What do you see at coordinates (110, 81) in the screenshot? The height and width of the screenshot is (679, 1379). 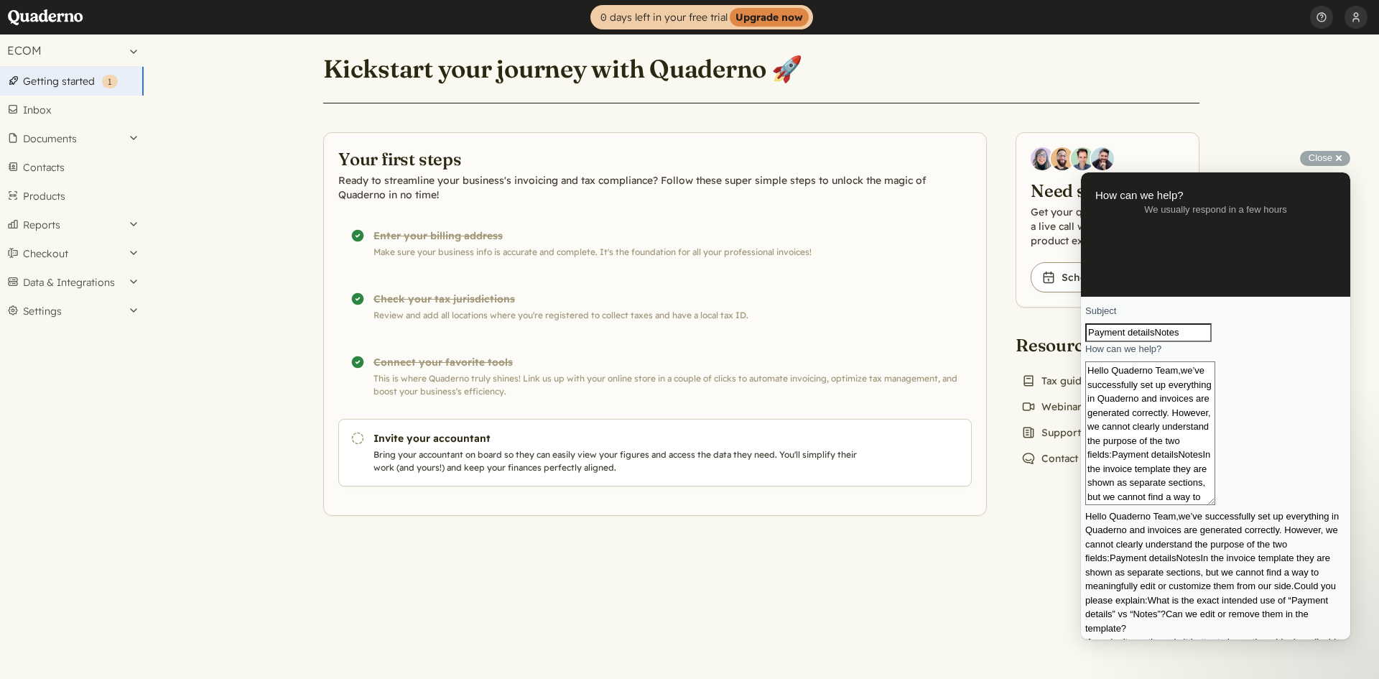 I see `span: 1` at bounding box center [110, 81].